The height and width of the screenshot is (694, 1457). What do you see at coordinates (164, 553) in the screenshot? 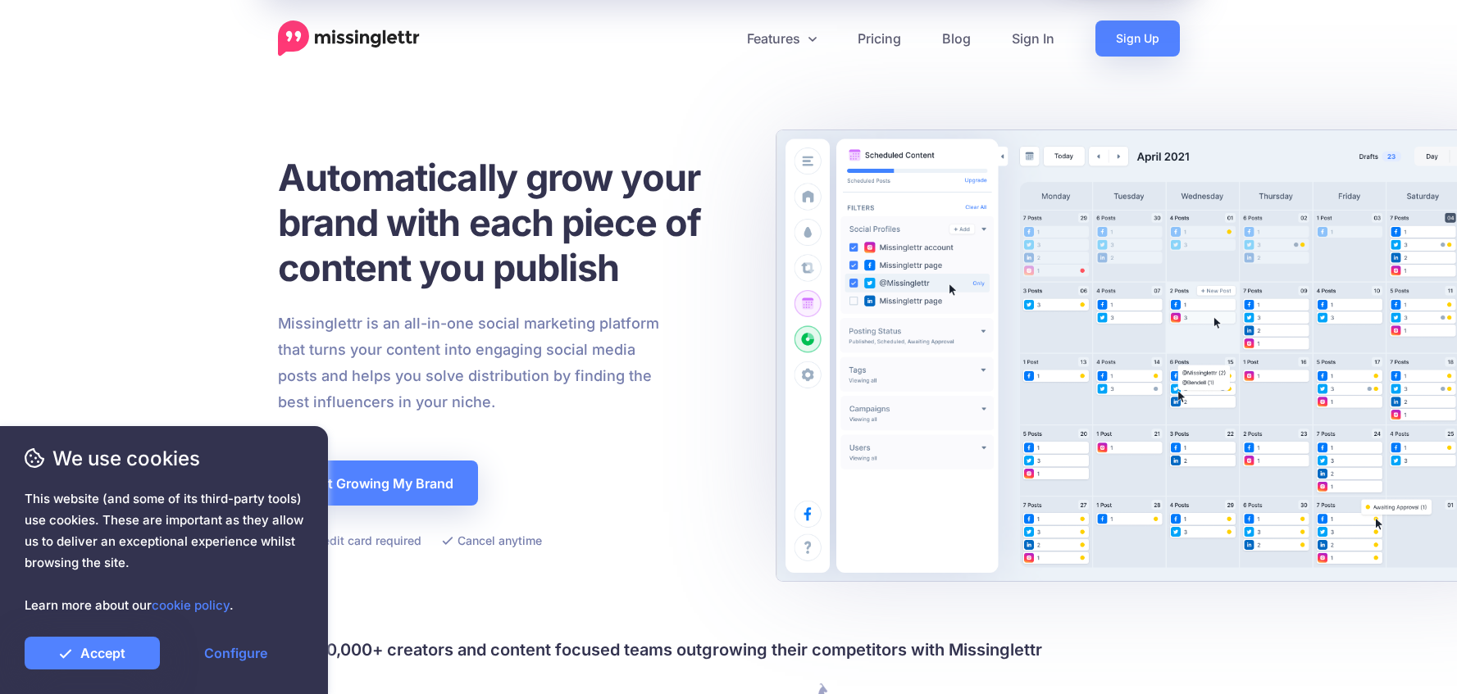
I see `span: This website (and some of its third-party tools) use cookies. These are important as they allow u...` at bounding box center [164, 553].